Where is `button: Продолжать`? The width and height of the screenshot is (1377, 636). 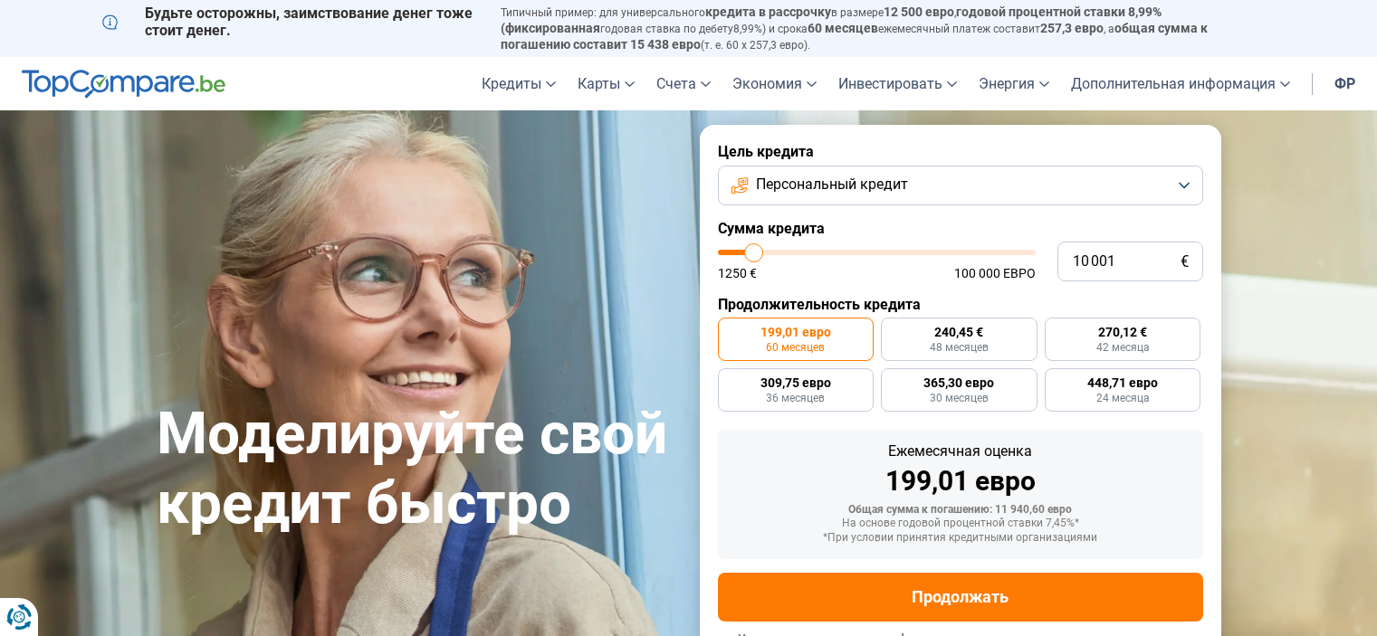
button: Продолжать is located at coordinates (960, 597).